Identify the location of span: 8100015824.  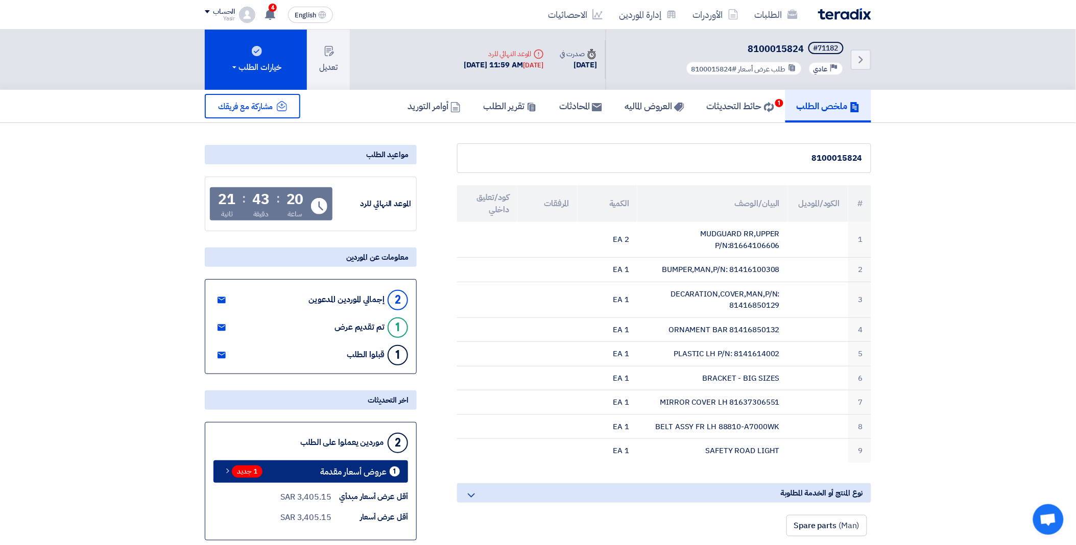
(776, 49).